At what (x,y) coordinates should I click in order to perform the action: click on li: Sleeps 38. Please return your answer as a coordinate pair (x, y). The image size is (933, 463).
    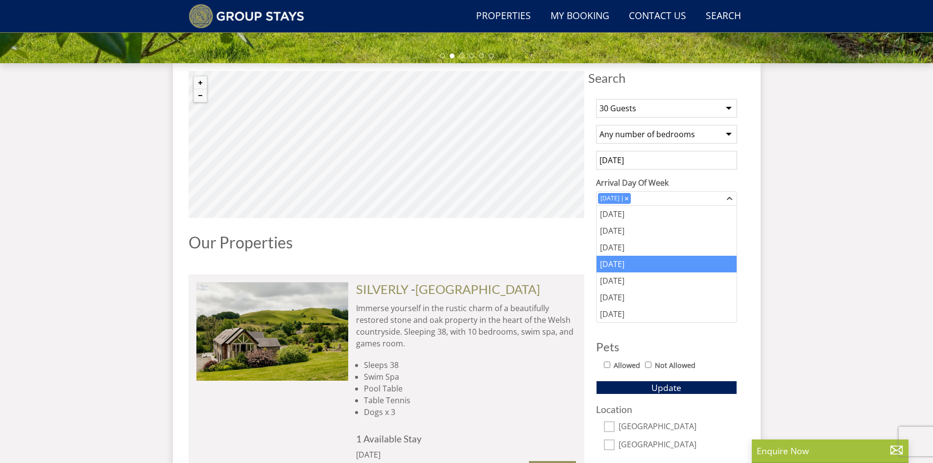
    Looking at the image, I should click on (470, 365).